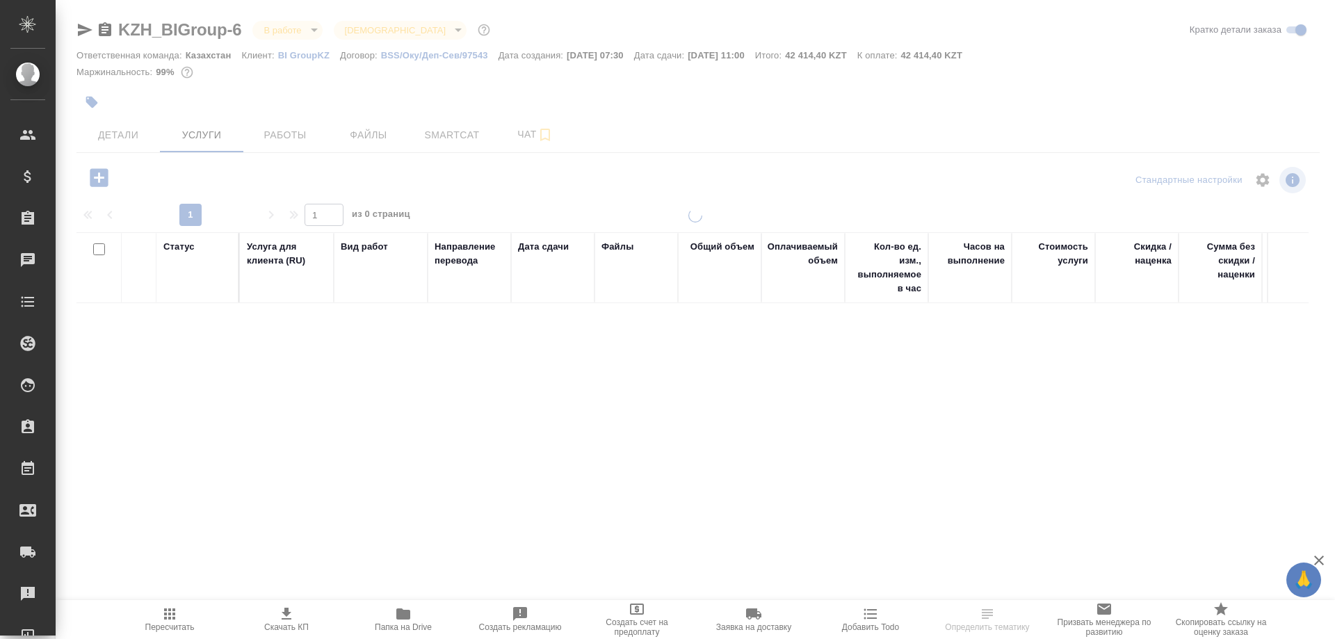 This screenshot has height=639, width=1335. What do you see at coordinates (1220, 261) in the screenshot?
I see `div: Сумма без скидки / наценки` at bounding box center [1220, 261].